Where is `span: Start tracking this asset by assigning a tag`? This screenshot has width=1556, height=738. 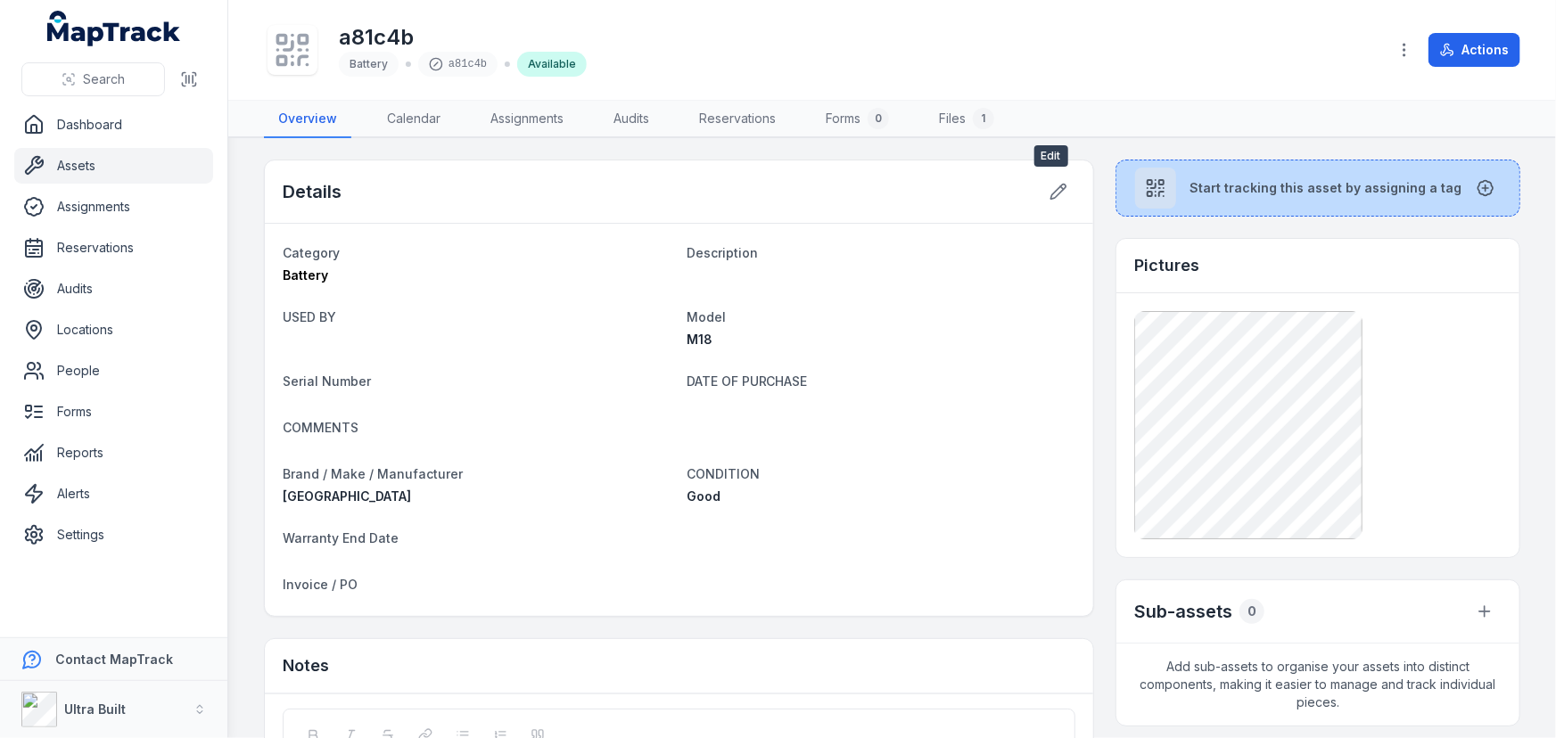
span: Start tracking this asset by assigning a tag is located at coordinates (1326, 188).